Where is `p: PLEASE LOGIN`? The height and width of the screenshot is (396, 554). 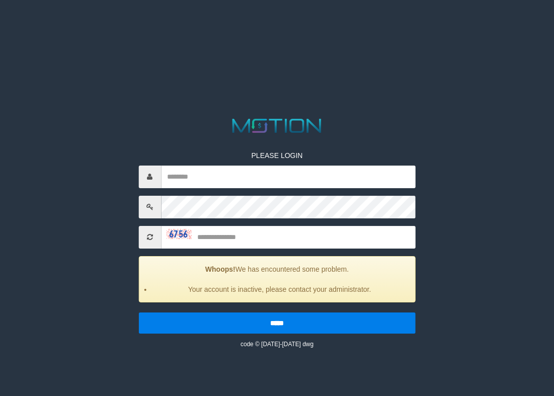 p: PLEASE LOGIN is located at coordinates (277, 156).